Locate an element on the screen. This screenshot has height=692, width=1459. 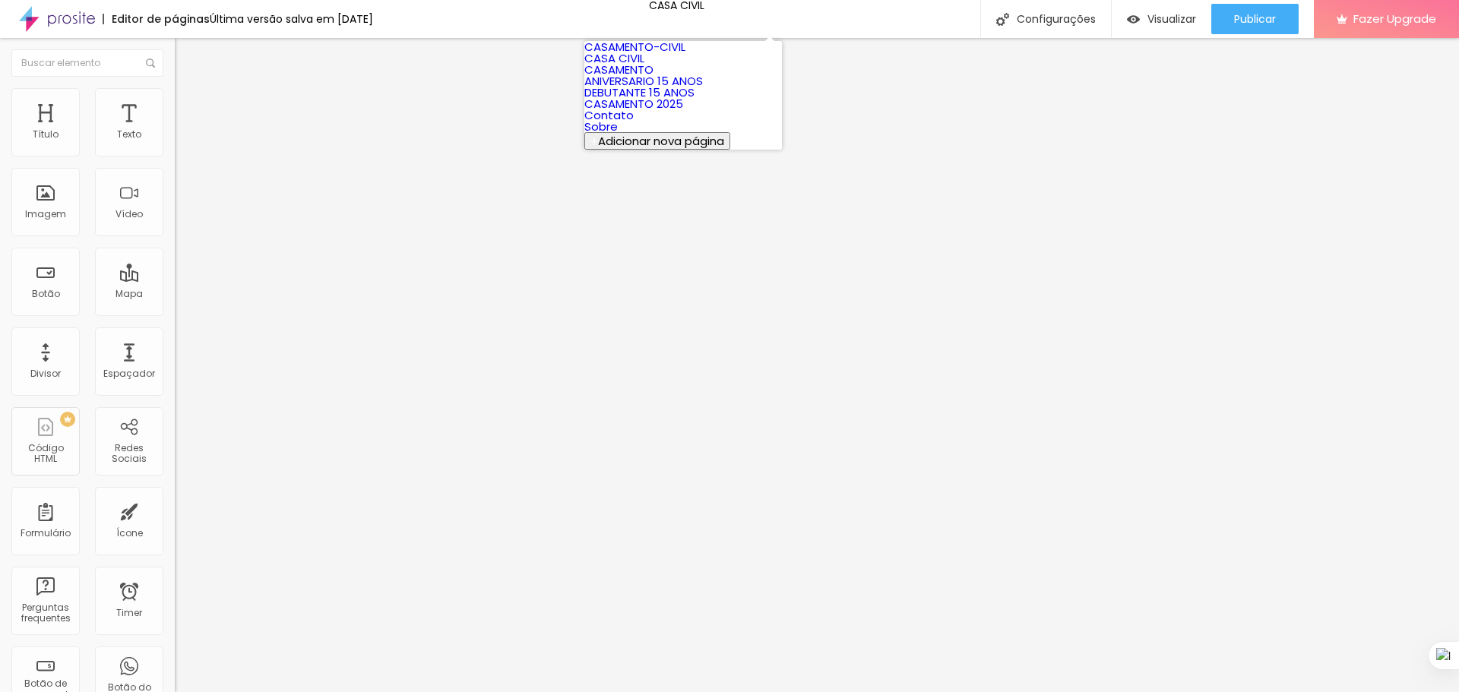
span: Publicar is located at coordinates (1255, 19).